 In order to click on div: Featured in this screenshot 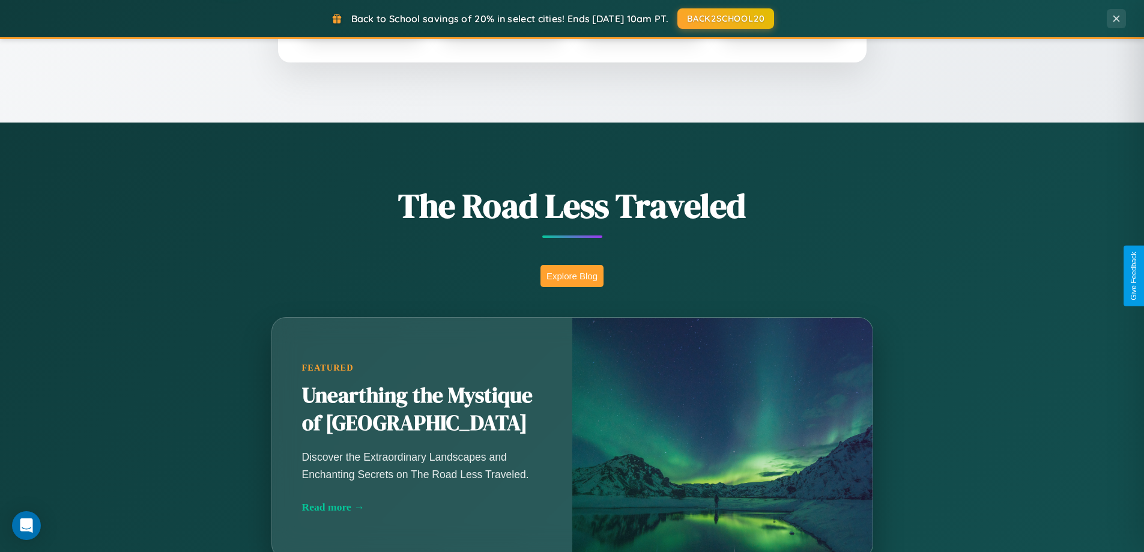, I will do `click(422, 368)`.